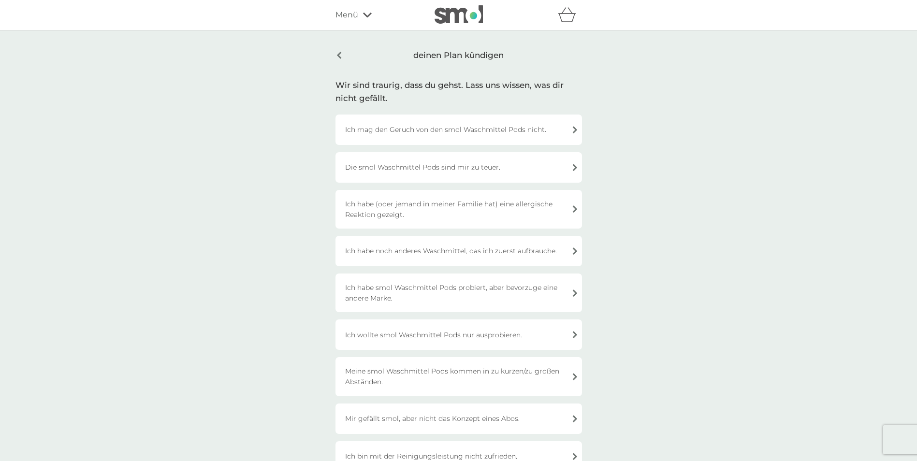 The image size is (917, 461). I want to click on div: deinen Plan kündigen, so click(459, 55).